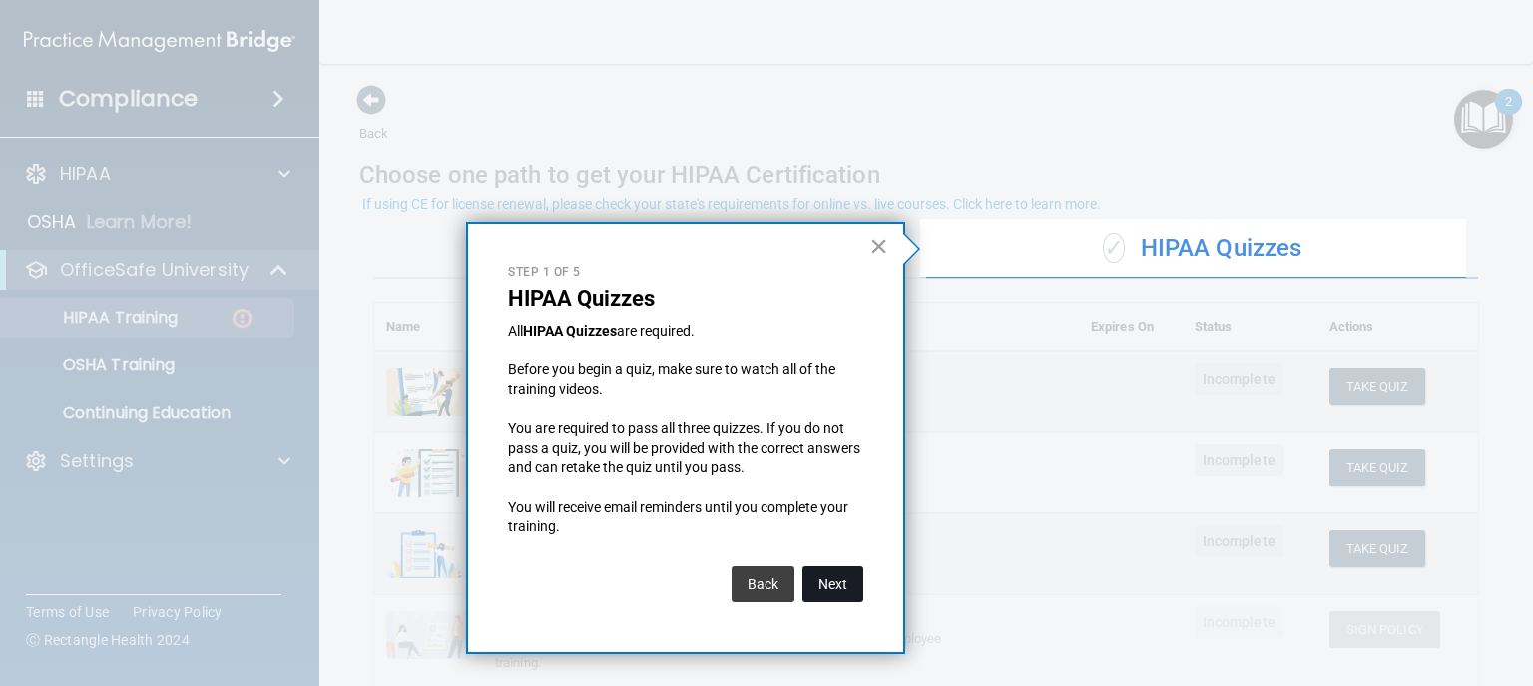 This screenshot has width=1533, height=686. I want to click on span: All, so click(515, 330).